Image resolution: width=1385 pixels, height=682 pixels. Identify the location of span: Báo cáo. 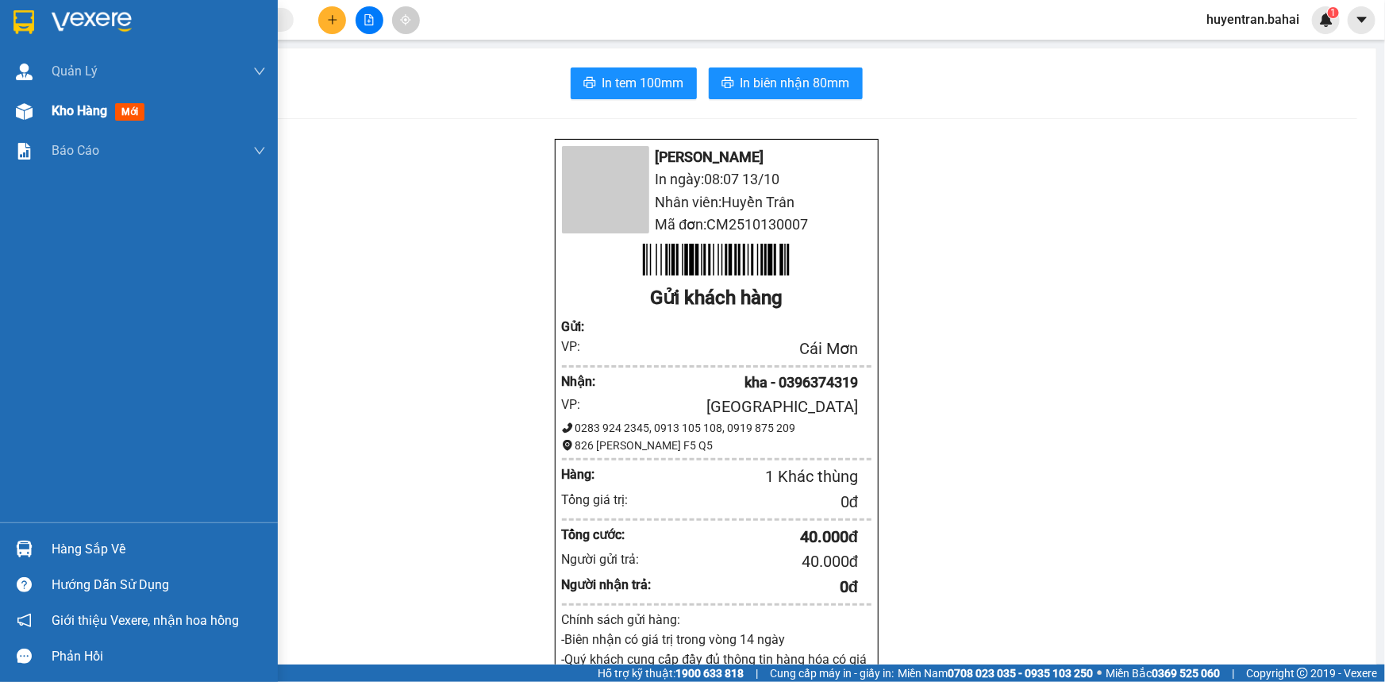
(75, 150).